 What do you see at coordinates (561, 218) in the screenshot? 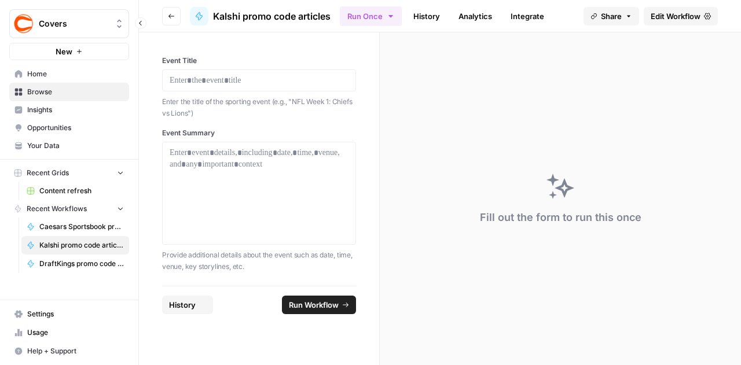
I see `div: Fill out the form to run this once` at bounding box center [561, 218].